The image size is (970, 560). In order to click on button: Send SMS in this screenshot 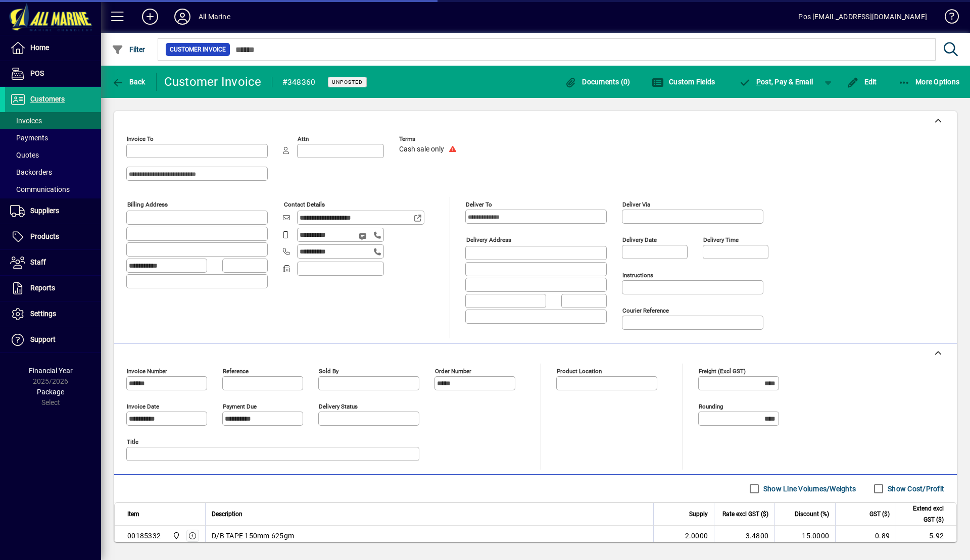, I will do `click(364, 236)`.